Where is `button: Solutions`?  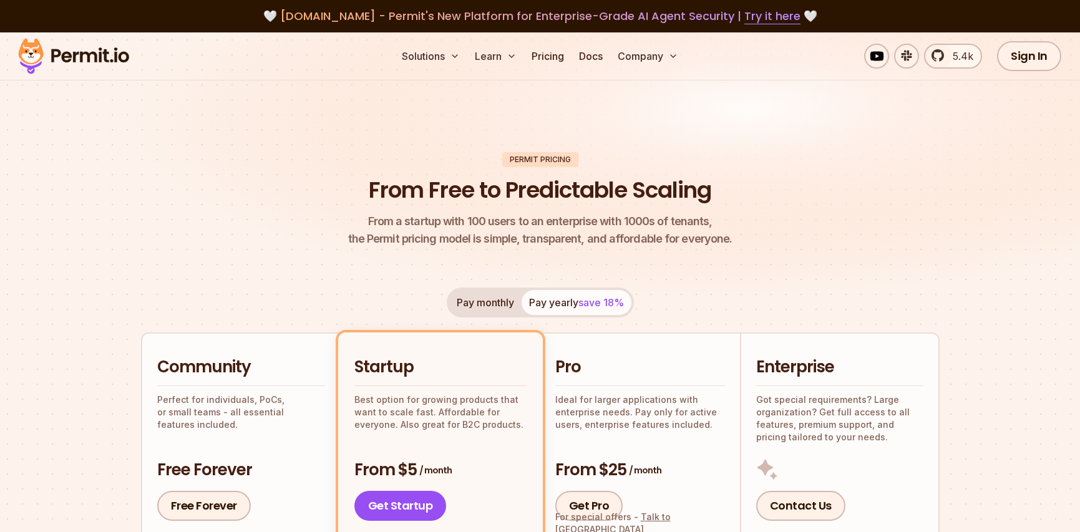 button: Solutions is located at coordinates (431, 56).